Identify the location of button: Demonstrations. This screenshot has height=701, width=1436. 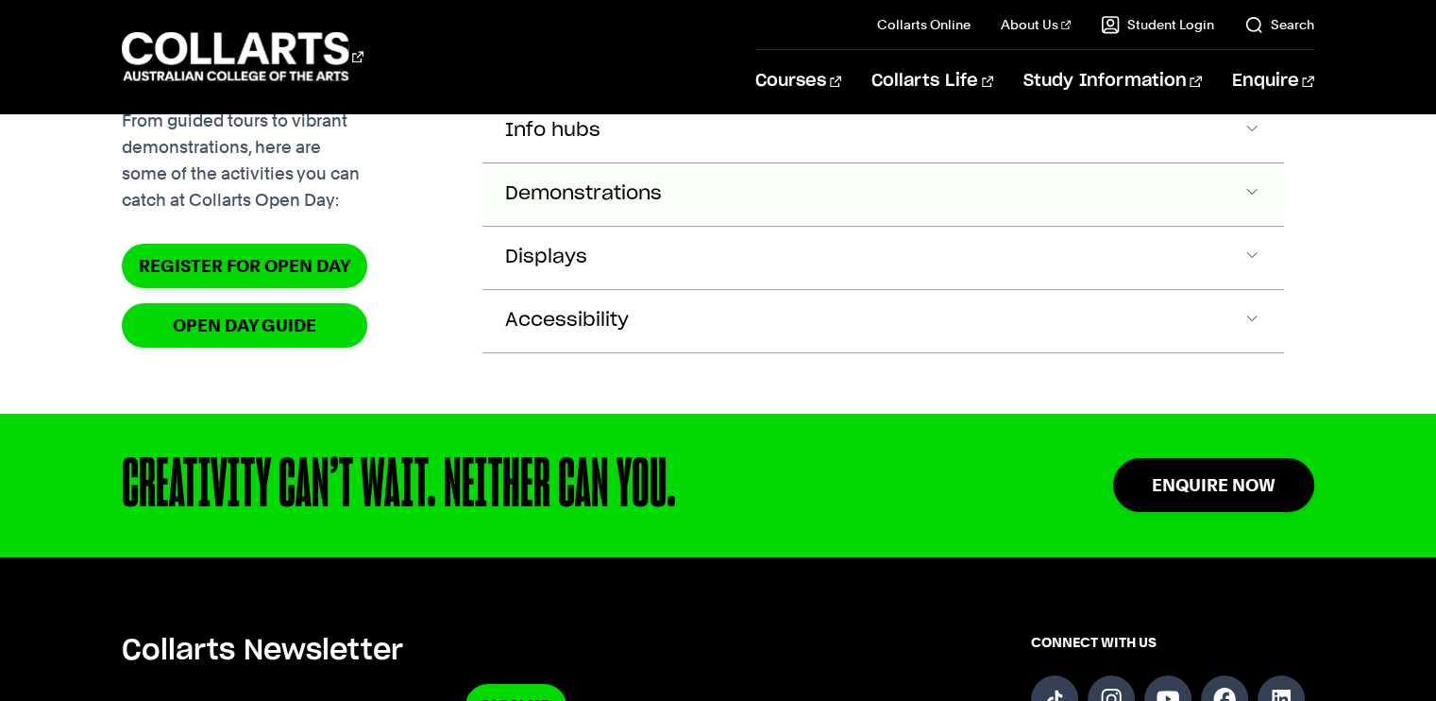
(883, 194).